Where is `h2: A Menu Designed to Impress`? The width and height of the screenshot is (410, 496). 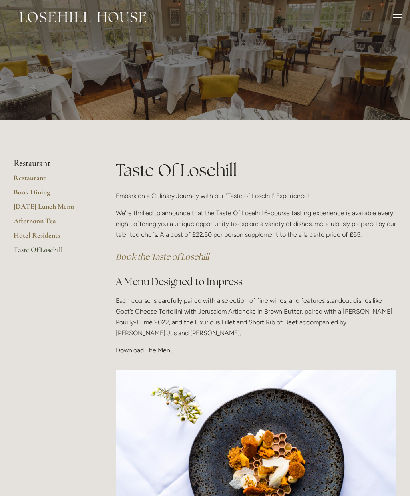
h2: A Menu Designed to Impress is located at coordinates (256, 282).